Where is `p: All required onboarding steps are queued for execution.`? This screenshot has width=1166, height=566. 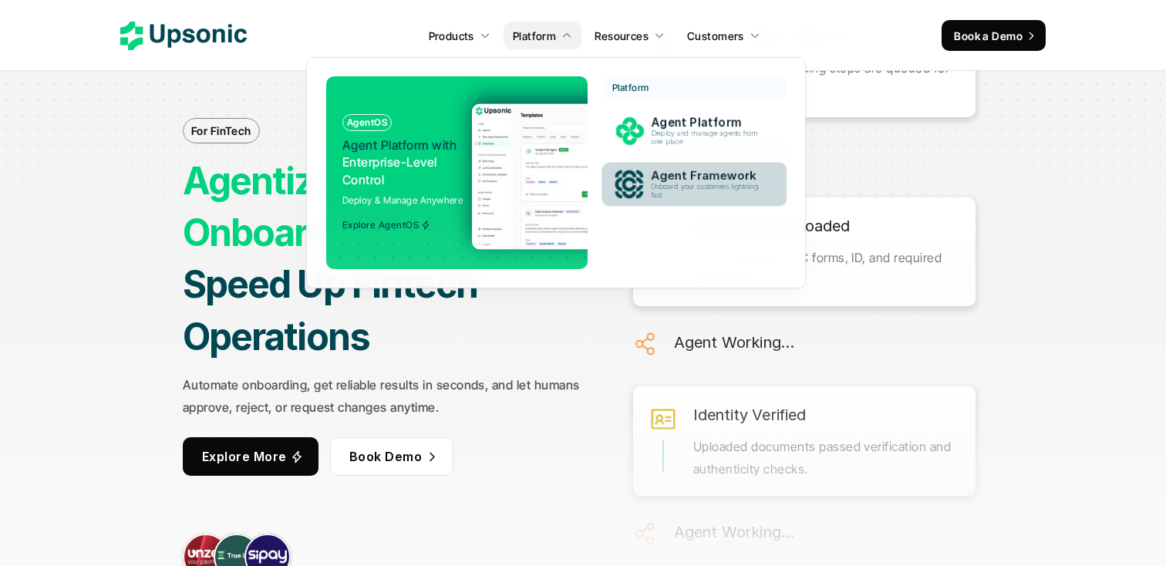
p: All required onboarding steps are queued for execution. is located at coordinates (827, 79).